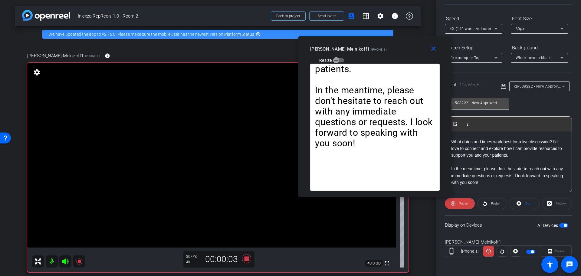 This screenshot has height=276, width=581. What do you see at coordinates (288, 16) in the screenshot?
I see `span: Back to project` at bounding box center [288, 16].